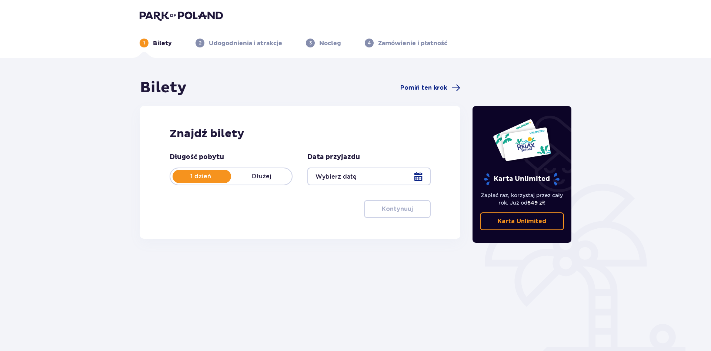  I want to click on p: Zapłać raz, korzystaj przez cały rok. Już od !, so click(522, 199).